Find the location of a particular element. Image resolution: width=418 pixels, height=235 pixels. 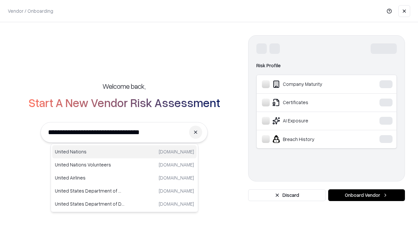

p: United States Department of War is located at coordinates (90, 191).